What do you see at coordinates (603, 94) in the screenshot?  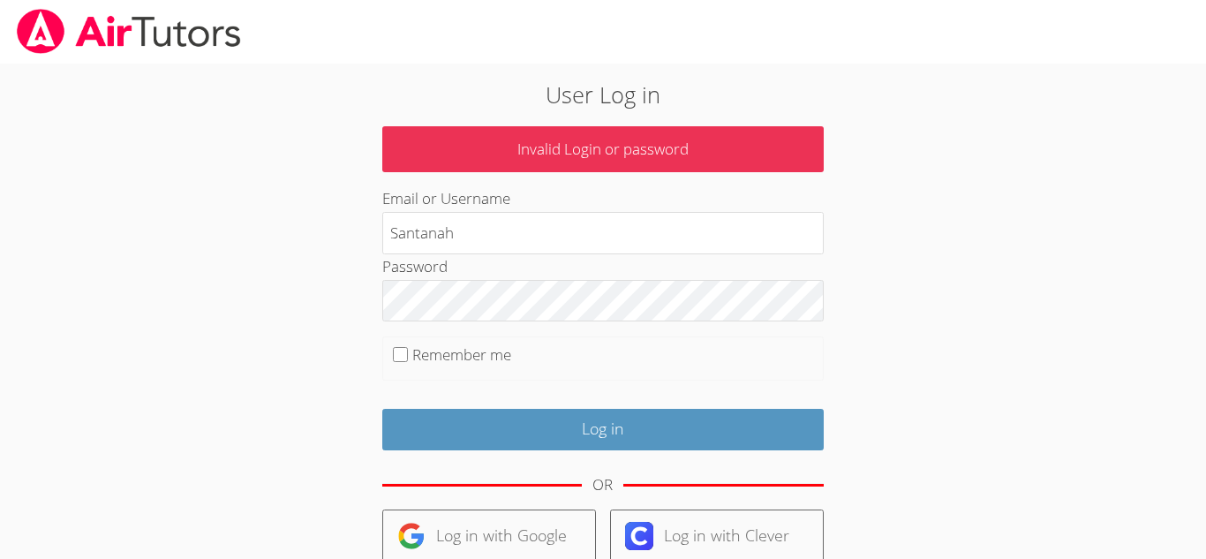 I see `h2: User Log in` at bounding box center [603, 94].